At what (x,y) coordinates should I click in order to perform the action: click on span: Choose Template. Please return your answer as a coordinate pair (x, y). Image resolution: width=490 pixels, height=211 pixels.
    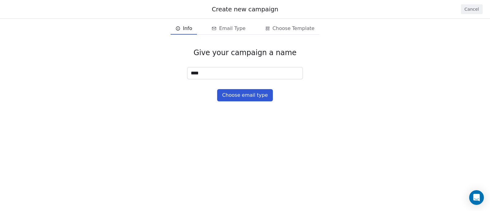
    Looking at the image, I should click on (294, 29).